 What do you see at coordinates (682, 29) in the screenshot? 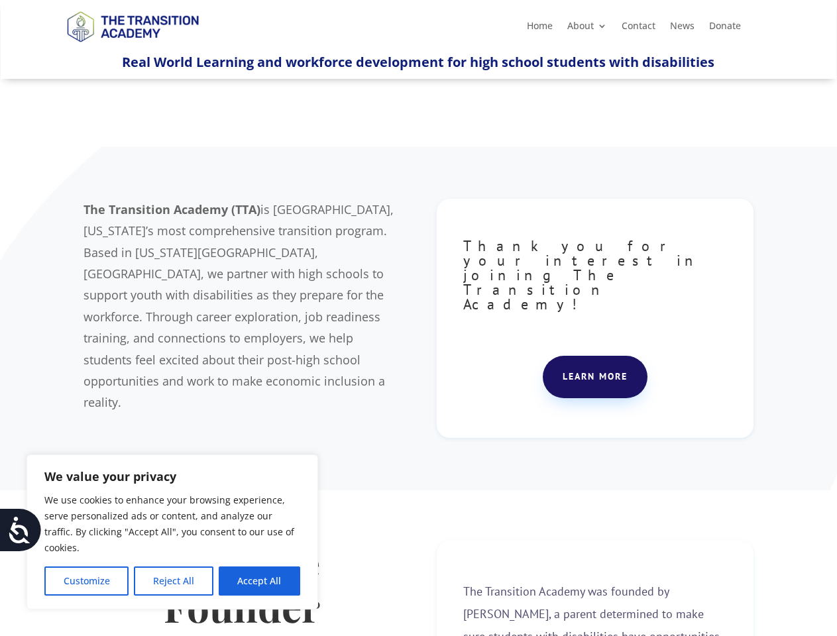
I see `a: News` at bounding box center [682, 29].